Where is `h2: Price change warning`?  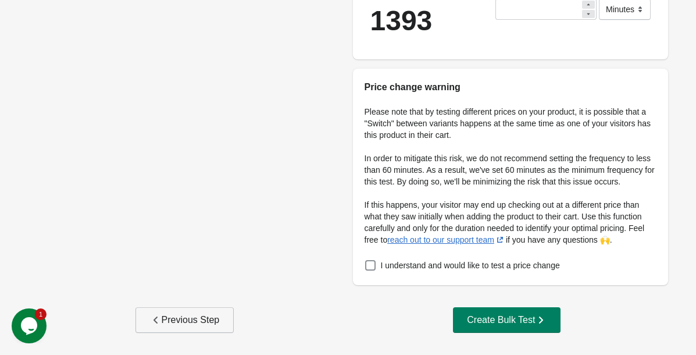
h2: Price change warning is located at coordinates (511, 87).